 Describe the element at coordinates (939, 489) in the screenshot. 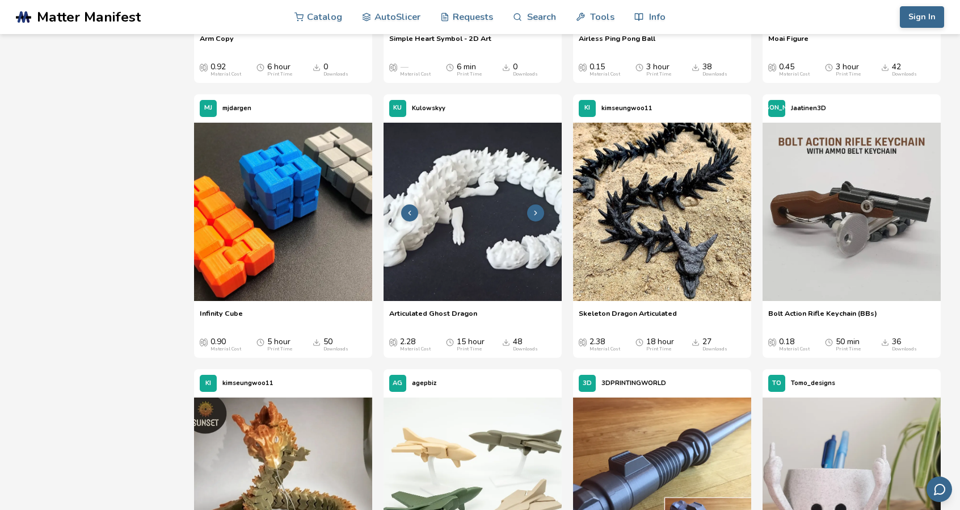

I see `button: Send feedback via email` at that location.